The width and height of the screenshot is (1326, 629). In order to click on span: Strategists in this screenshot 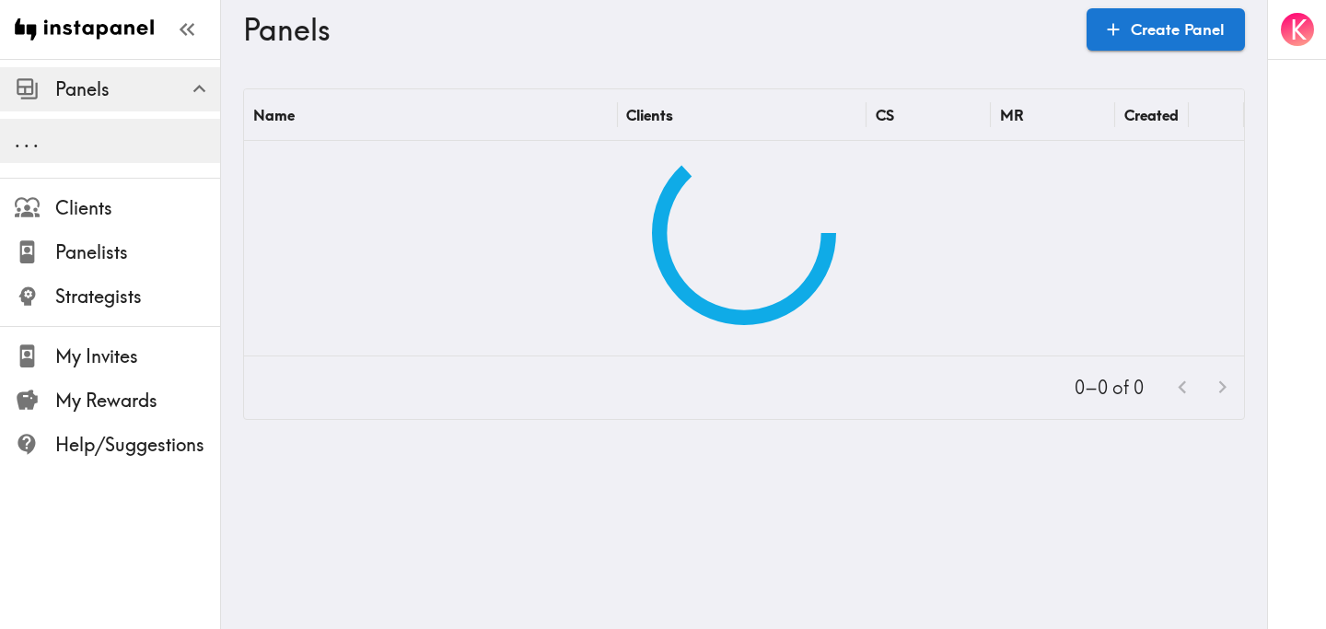, I will do `click(137, 296)`.